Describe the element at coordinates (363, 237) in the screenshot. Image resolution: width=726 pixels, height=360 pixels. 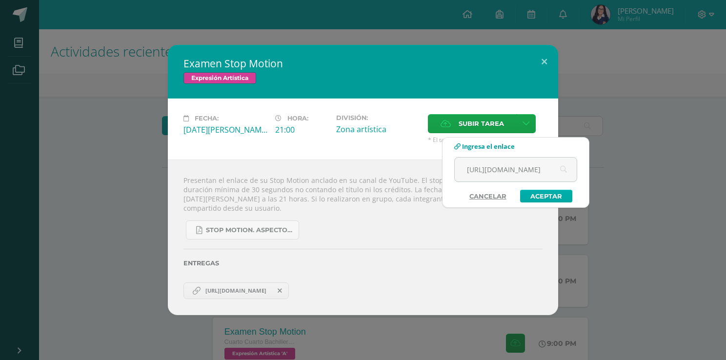
I see `div: Presentan el enlace de su Stop Motion anclado en su canal de YouTube. El stop motion debe tener u...` at that location.